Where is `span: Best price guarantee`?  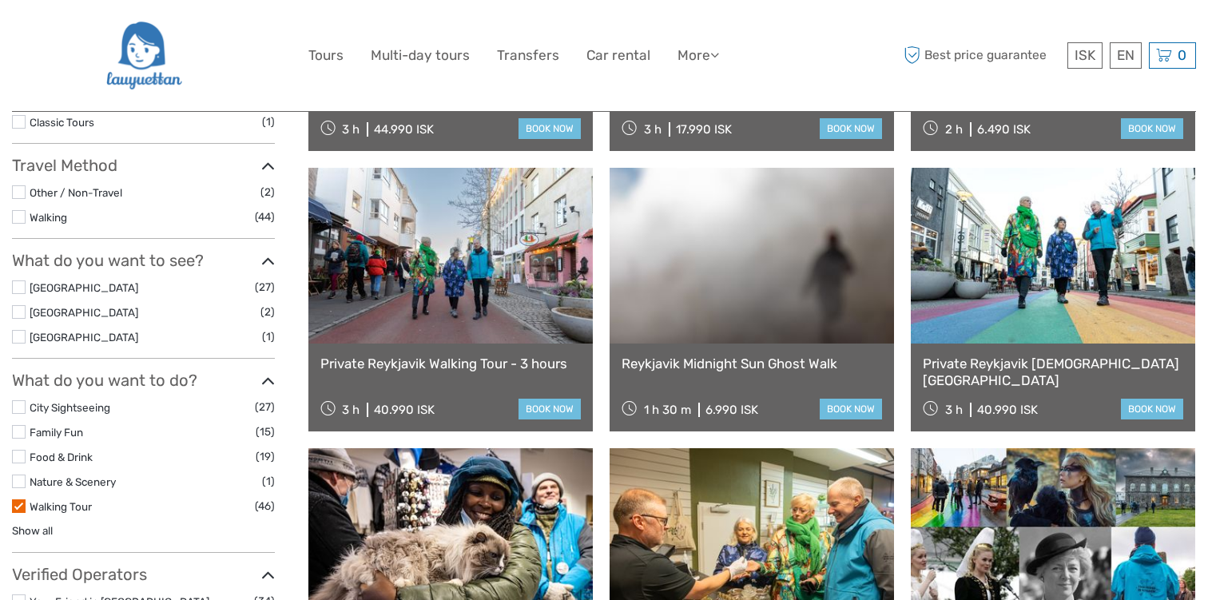 span: Best price guarantee is located at coordinates (982, 55).